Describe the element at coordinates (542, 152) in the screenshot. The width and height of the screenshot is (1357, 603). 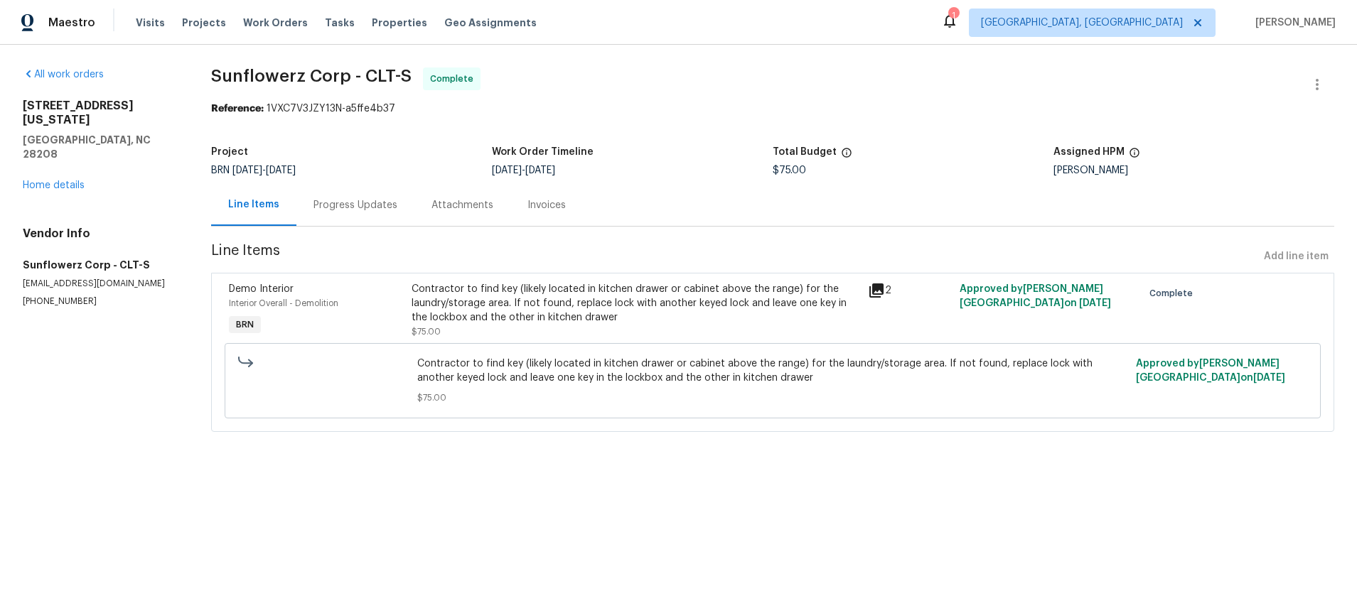
I see `h5: Work Order Timeline` at that location.